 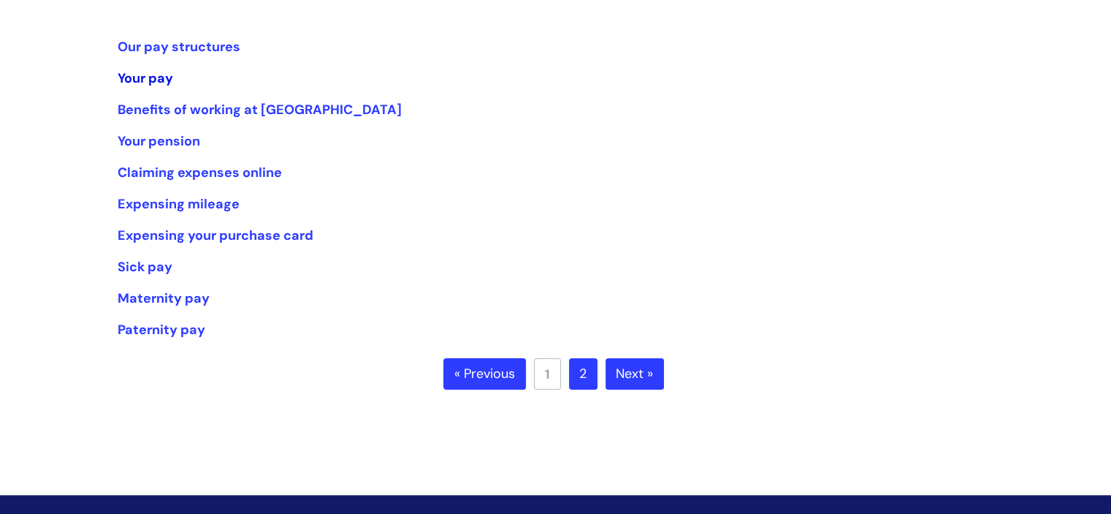 What do you see at coordinates (635, 374) in the screenshot?
I see `a: Next »` at bounding box center [635, 374].